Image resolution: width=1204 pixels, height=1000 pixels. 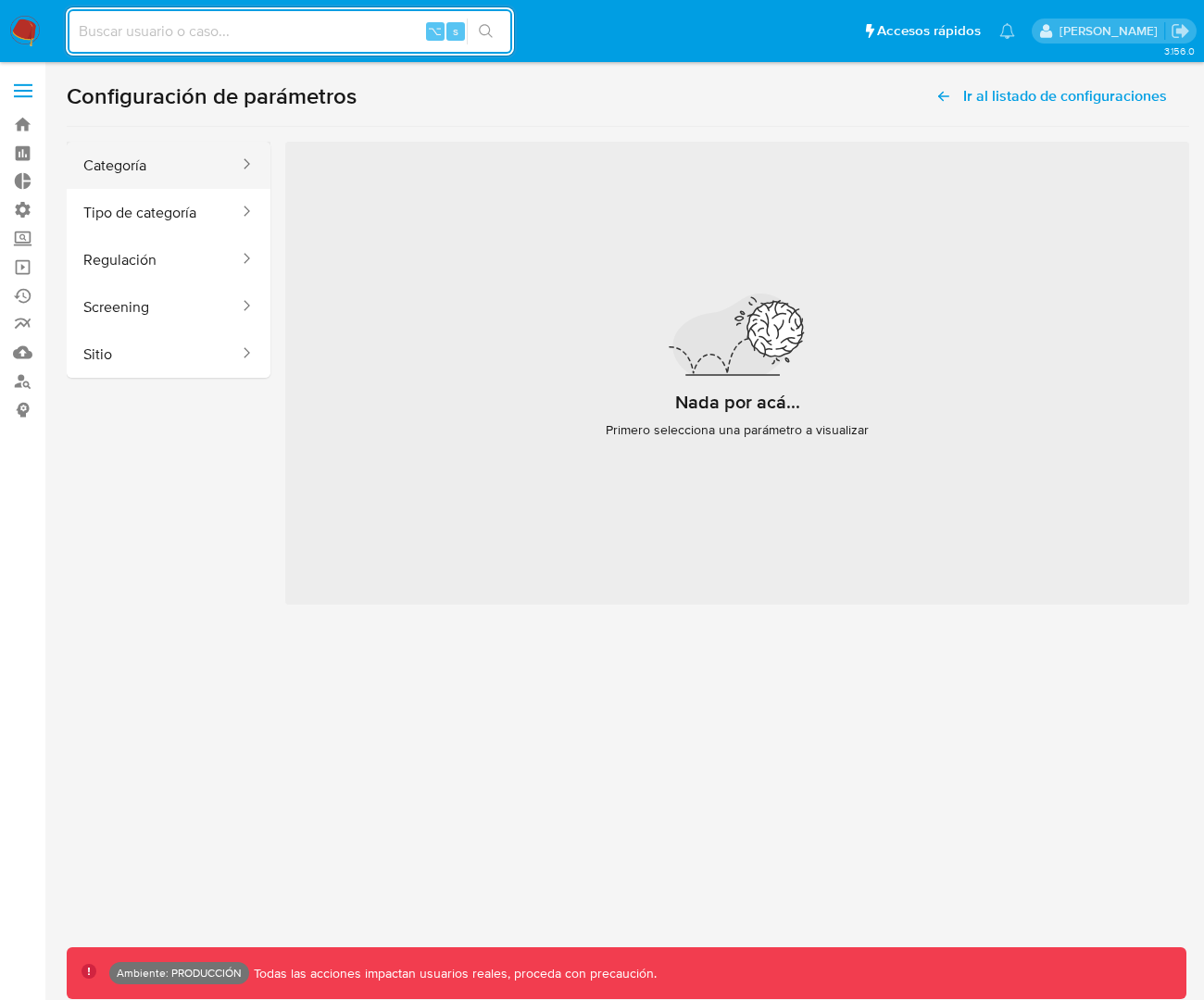 I want to click on p: Ambiente: PRODUCCIÓN, so click(x=179, y=974).